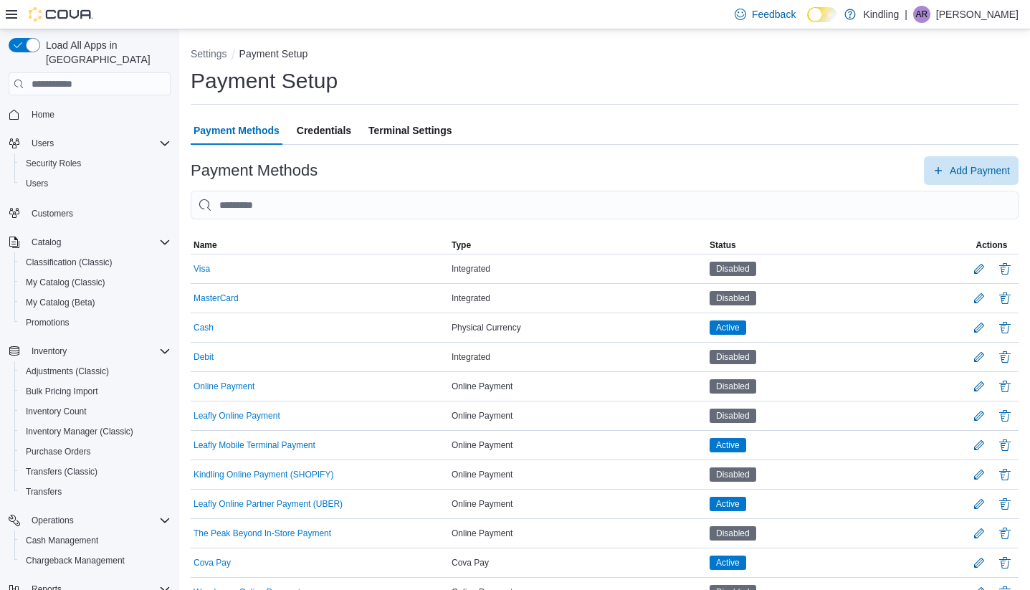 Image resolution: width=1030 pixels, height=590 pixels. I want to click on button: Classification (Classic), so click(95, 262).